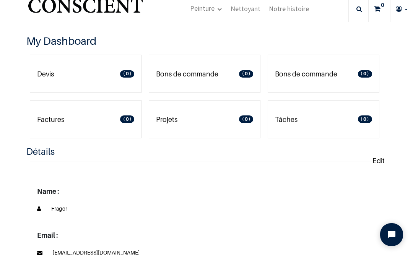  What do you see at coordinates (205, 119) in the screenshot?
I see `a: Projets 0` at bounding box center [205, 119].